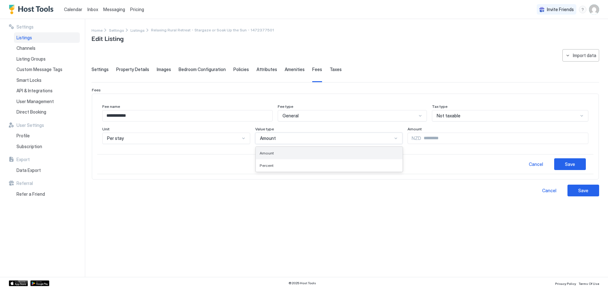 This screenshot has width=608, height=289. What do you see at coordinates (566, 283) in the screenshot?
I see `a: Privacy Policy` at bounding box center [566, 283].